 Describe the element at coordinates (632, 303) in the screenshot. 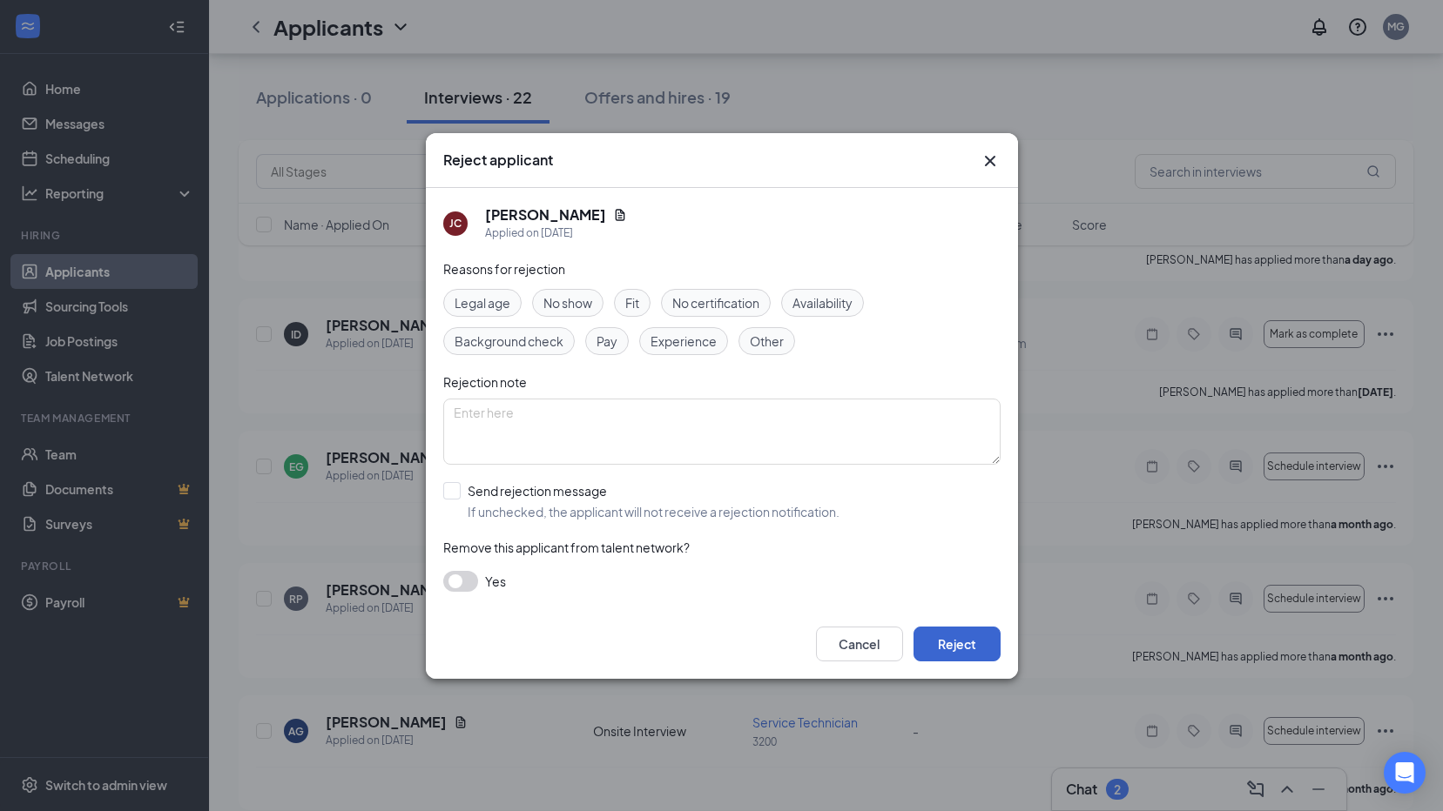

I see `span: Fit` at that location.